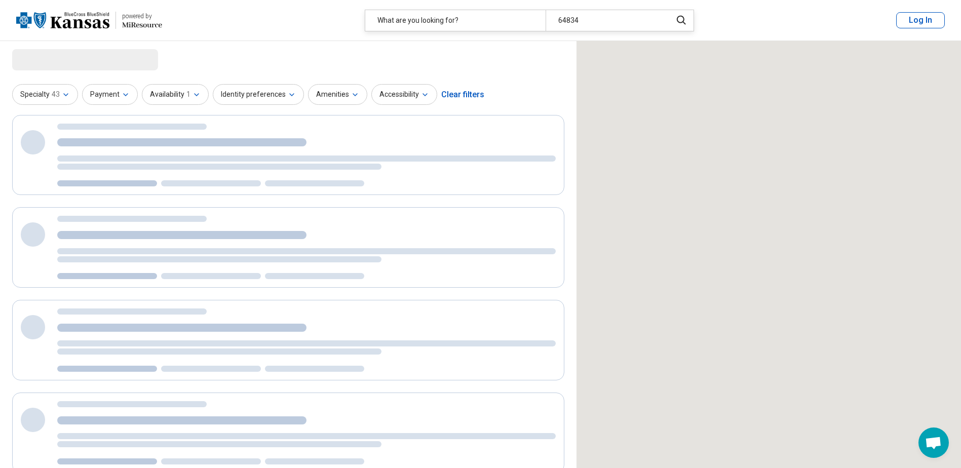 The image size is (961, 468). Describe the element at coordinates (456, 20) in the screenshot. I see `div: What are you looking for?` at that location.